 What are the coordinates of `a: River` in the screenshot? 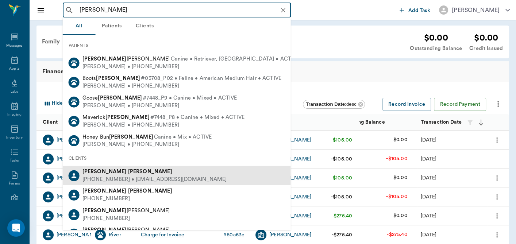 It's located at (115, 235).